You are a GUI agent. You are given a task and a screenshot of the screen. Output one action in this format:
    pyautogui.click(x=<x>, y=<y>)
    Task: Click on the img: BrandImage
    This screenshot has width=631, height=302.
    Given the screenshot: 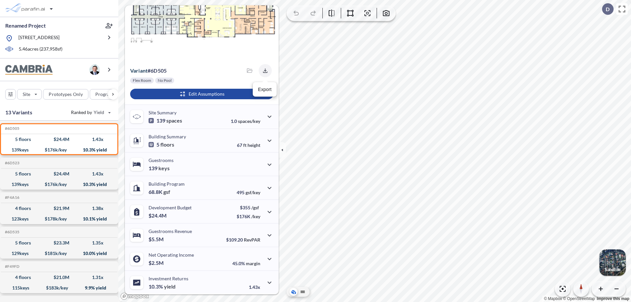 What is the action you would take?
    pyautogui.click(x=29, y=70)
    